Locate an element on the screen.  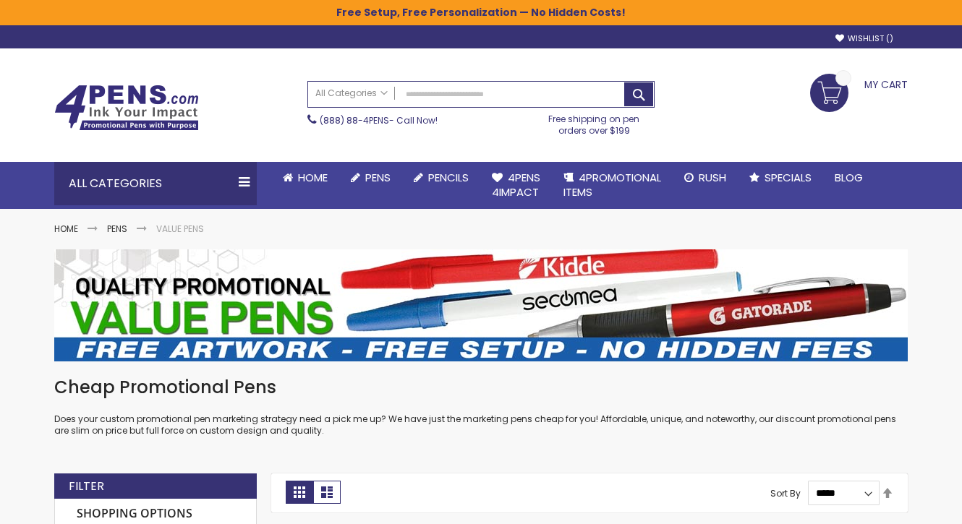
h1: Cheap Promotional Pens is located at coordinates (481, 388).